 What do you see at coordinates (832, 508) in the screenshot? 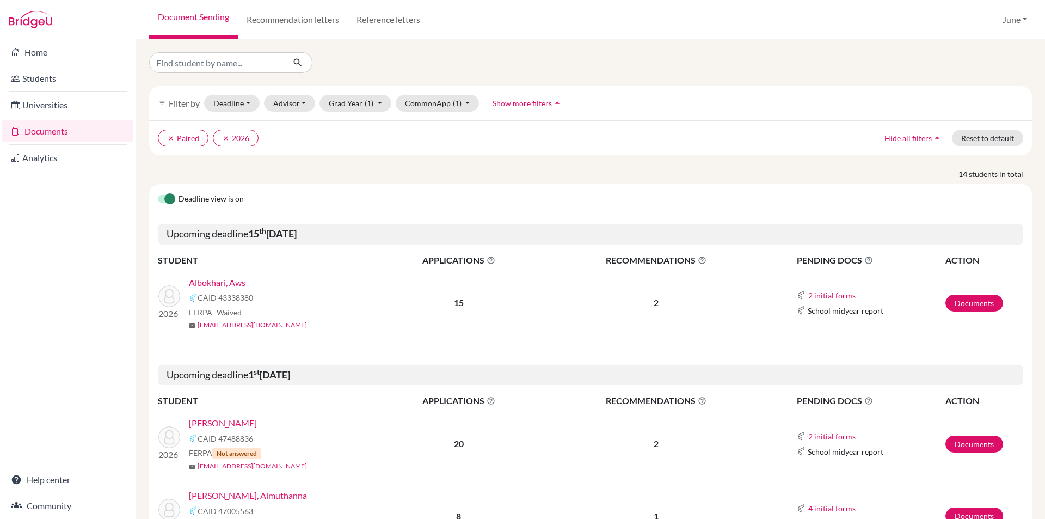
I see `button: 4 initial forms` at bounding box center [832, 508].